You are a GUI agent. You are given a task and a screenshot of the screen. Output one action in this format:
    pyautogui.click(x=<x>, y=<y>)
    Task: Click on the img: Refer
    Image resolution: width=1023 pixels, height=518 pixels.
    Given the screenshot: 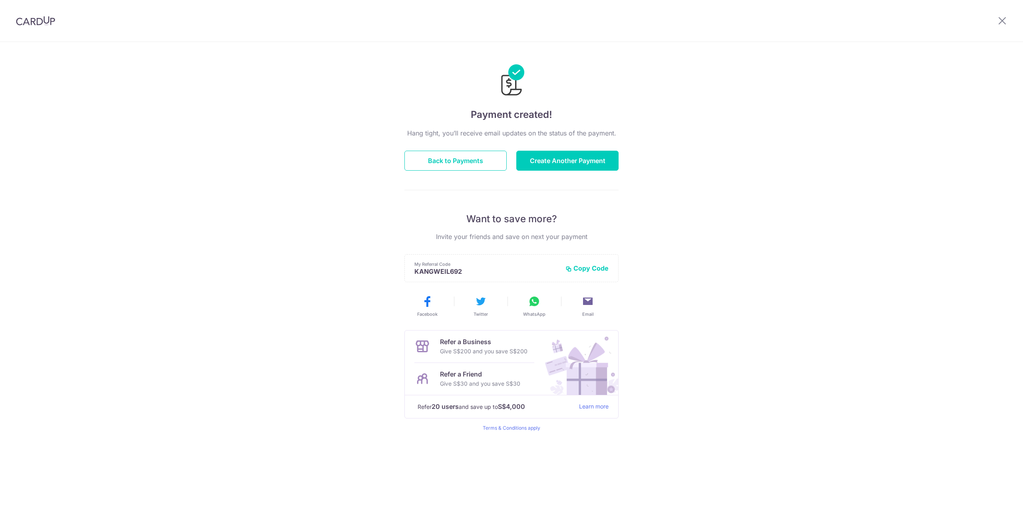 What is the action you would take?
    pyautogui.click(x=578, y=362)
    